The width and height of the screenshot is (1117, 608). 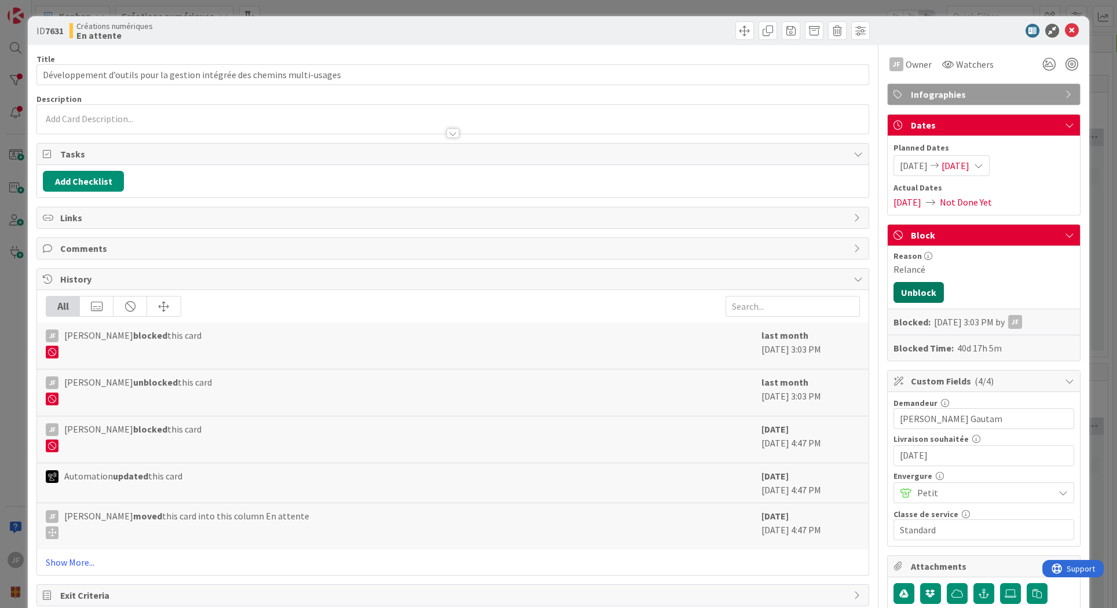 What do you see at coordinates (918, 64) in the screenshot?
I see `span: Owner` at bounding box center [918, 64].